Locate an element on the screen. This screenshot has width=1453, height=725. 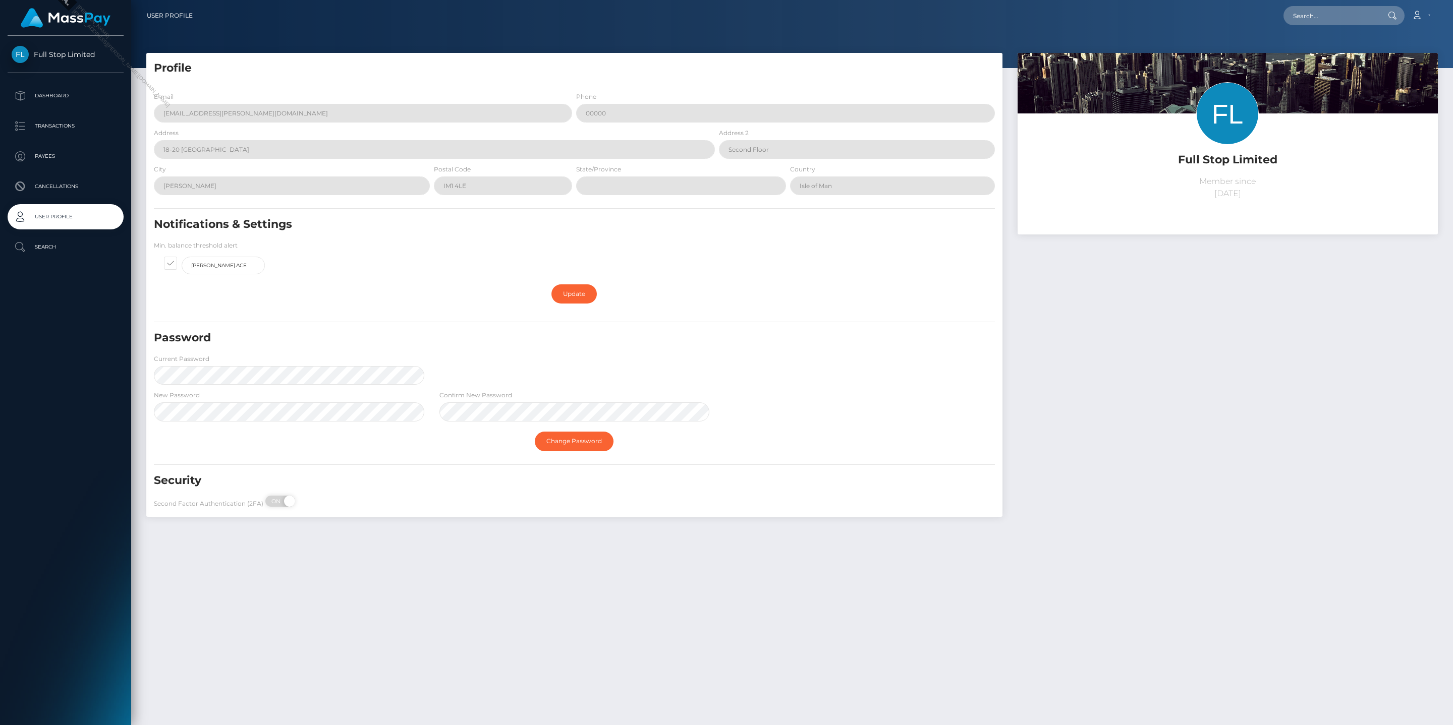
h5: Notifications & Settings is located at coordinates (505, 224).